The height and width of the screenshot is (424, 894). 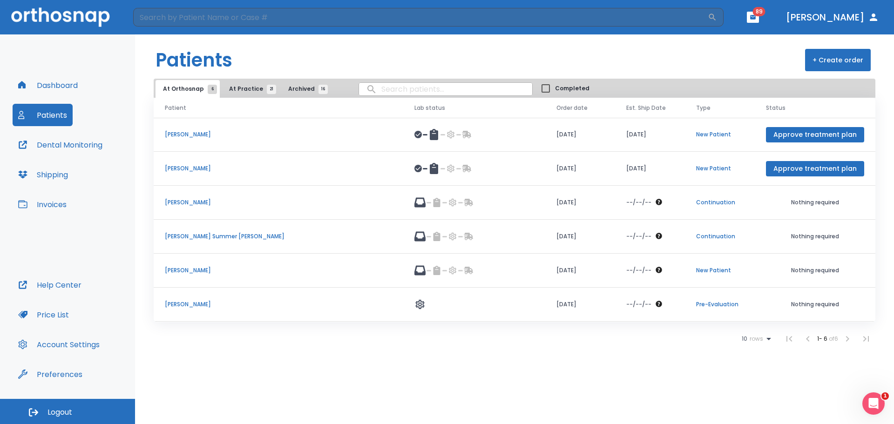 What do you see at coordinates (42, 115) in the screenshot?
I see `a: Patients` at bounding box center [42, 115].